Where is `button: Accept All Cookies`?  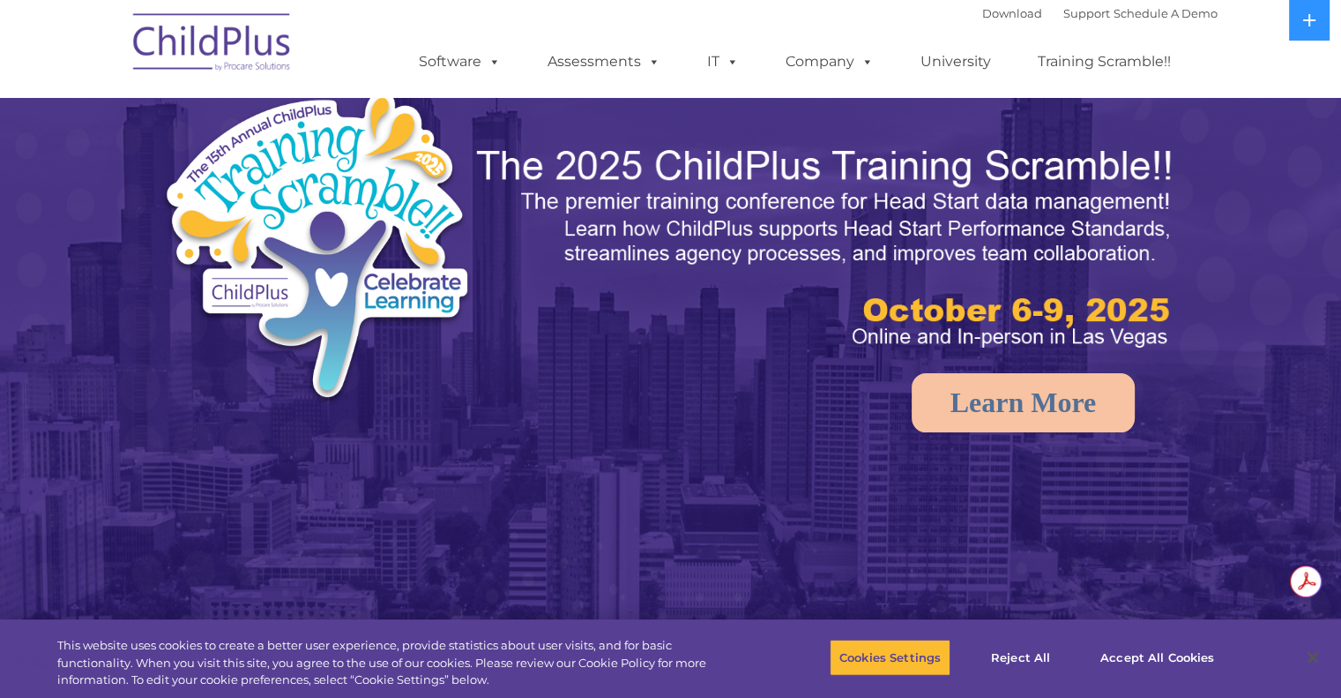 button: Accept All Cookies is located at coordinates (1157, 657).